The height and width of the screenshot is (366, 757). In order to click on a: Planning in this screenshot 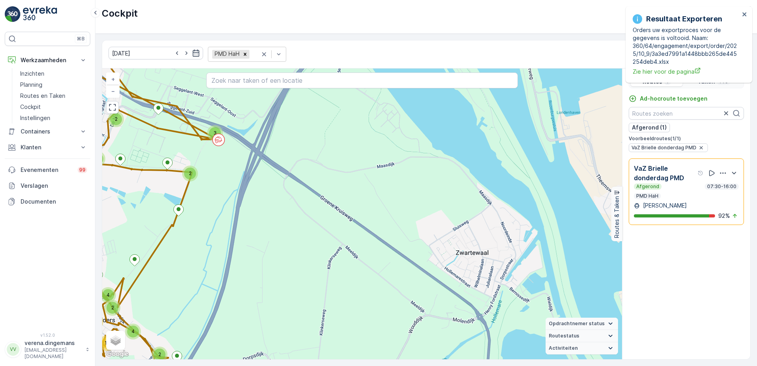, I will do `click(53, 85)`.